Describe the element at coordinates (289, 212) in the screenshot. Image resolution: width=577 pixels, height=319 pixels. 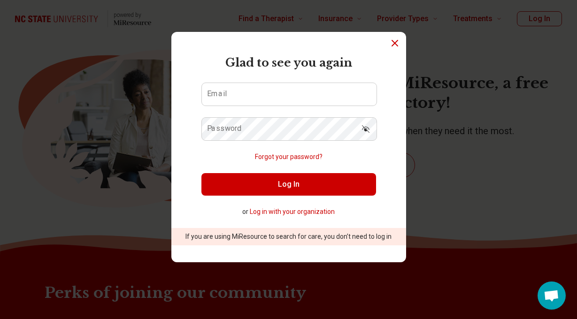
I see `p: or` at that location.